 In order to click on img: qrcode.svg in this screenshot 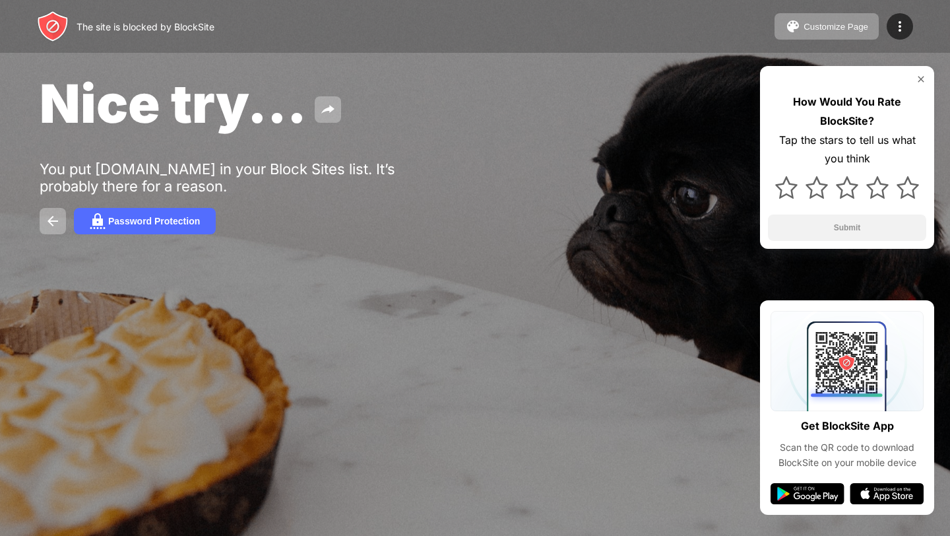, I will do `click(847, 361)`.